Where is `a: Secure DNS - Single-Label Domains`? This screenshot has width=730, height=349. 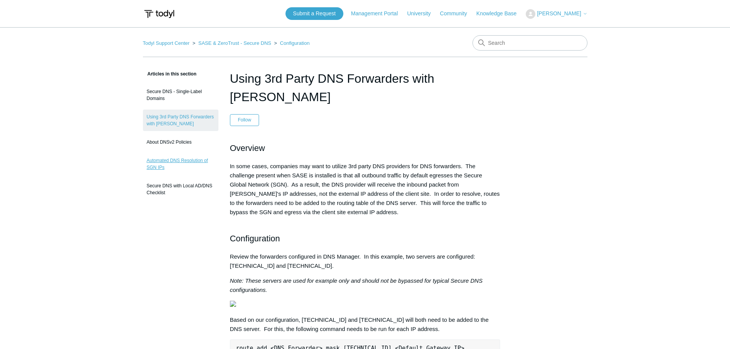 a: Secure DNS - Single-Label Domains is located at coordinates (180, 95).